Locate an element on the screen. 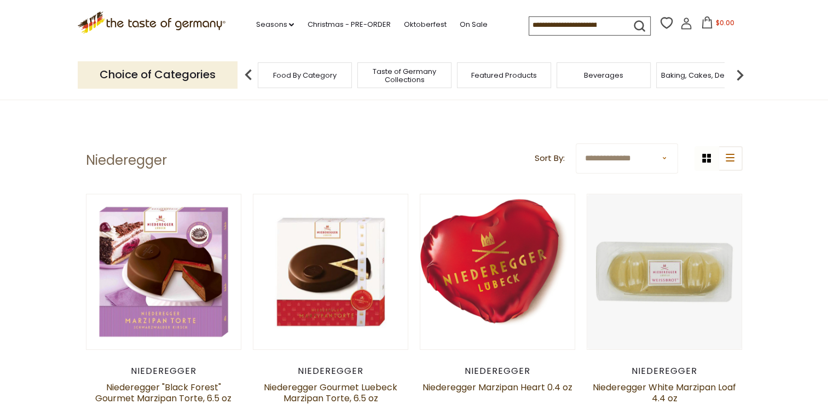 Image resolution: width=828 pixels, height=404 pixels. a: Baking, Cakes, Desserts is located at coordinates (704, 75).